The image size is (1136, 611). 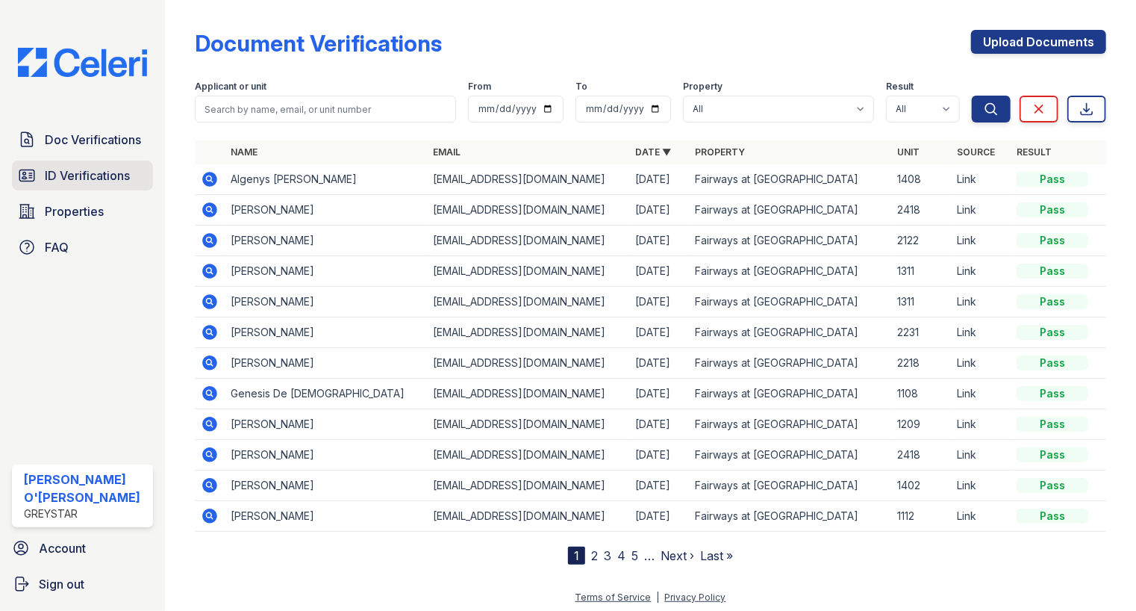 What do you see at coordinates (82, 247) in the screenshot?
I see `a: FAQ` at bounding box center [82, 247].